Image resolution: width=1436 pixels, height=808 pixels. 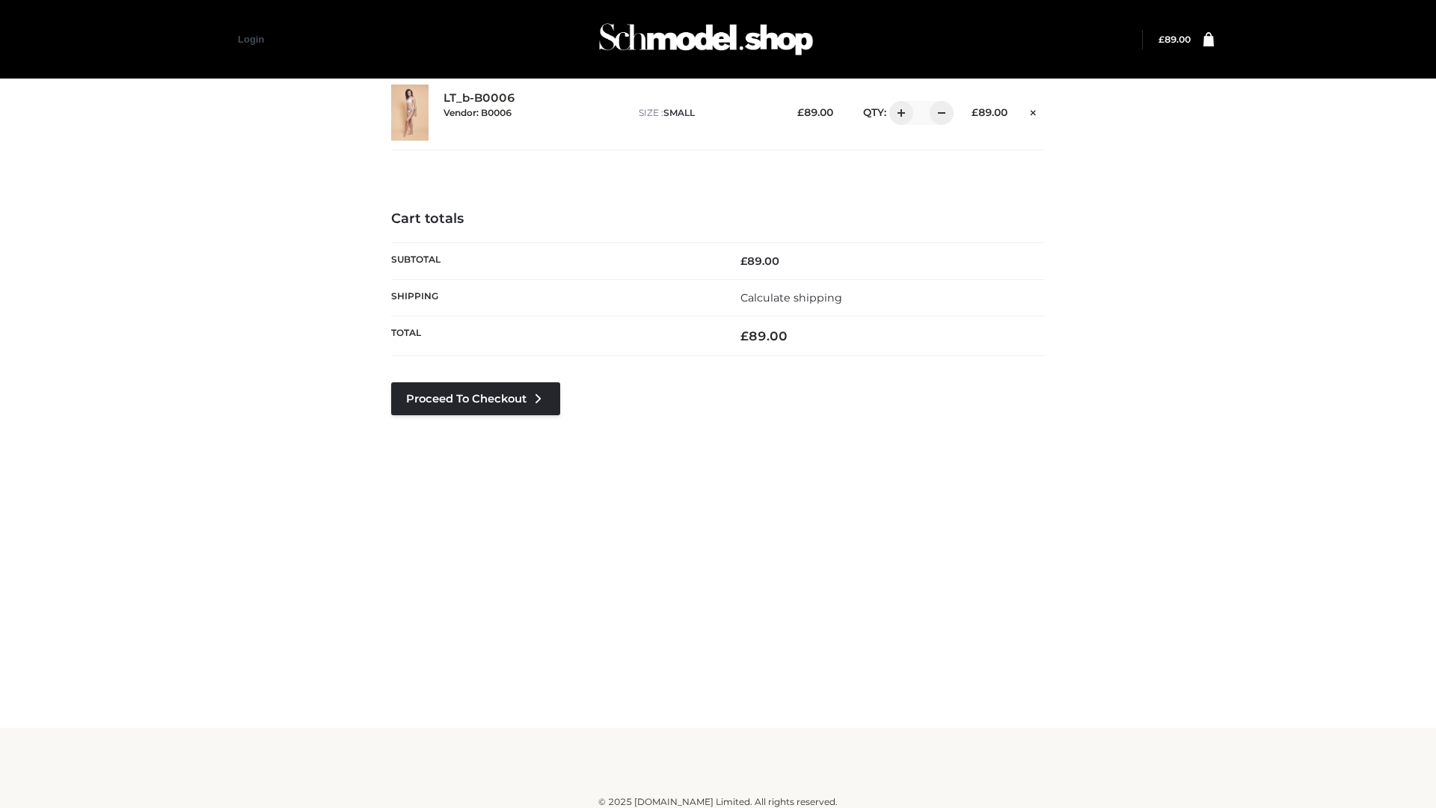 I want to click on a: Login, so click(x=251, y=39).